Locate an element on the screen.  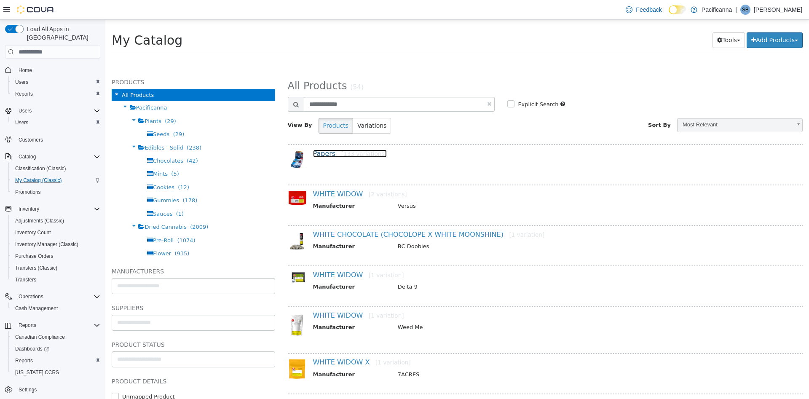
button: Transfers (Classic) is located at coordinates (56, 268).